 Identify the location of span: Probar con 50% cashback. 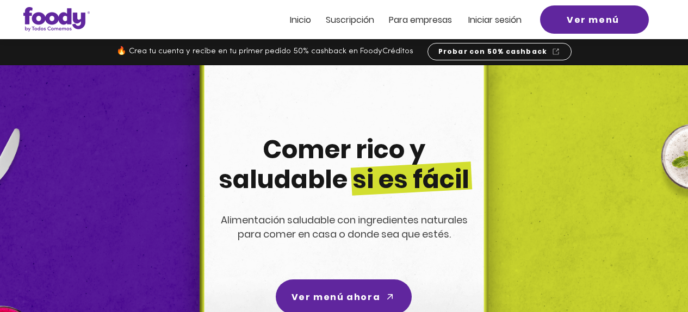
(493, 52).